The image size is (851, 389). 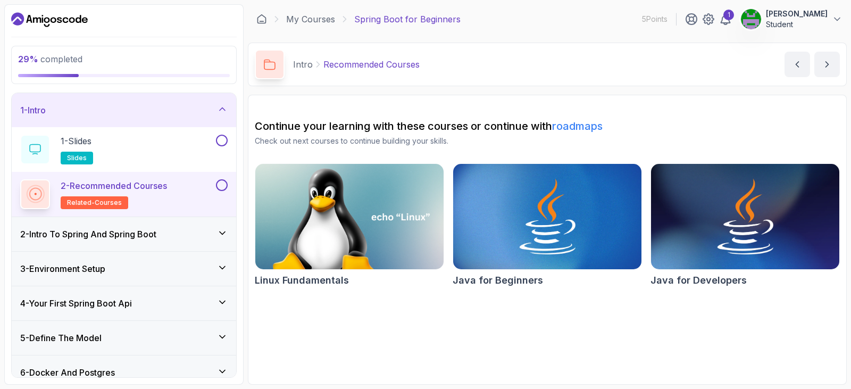 I want to click on button: 4-Your First Spring Boot Api, so click(x=124, y=303).